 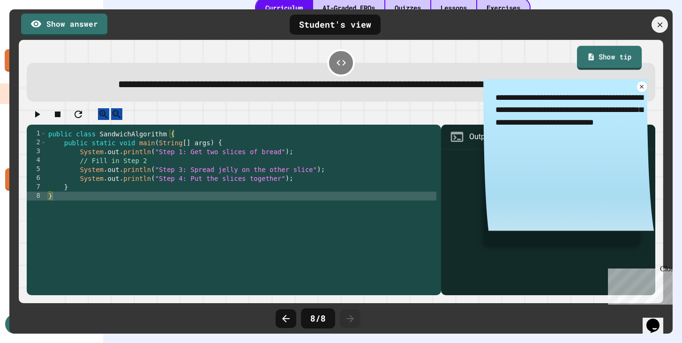 What do you see at coordinates (609, 58) in the screenshot?
I see `a: Show tip` at bounding box center [609, 58].